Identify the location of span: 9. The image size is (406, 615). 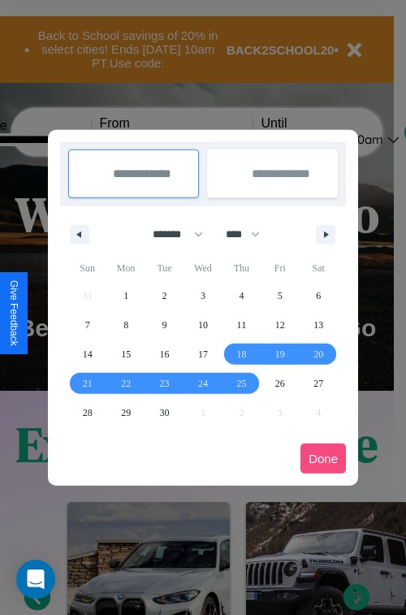
(165, 325).